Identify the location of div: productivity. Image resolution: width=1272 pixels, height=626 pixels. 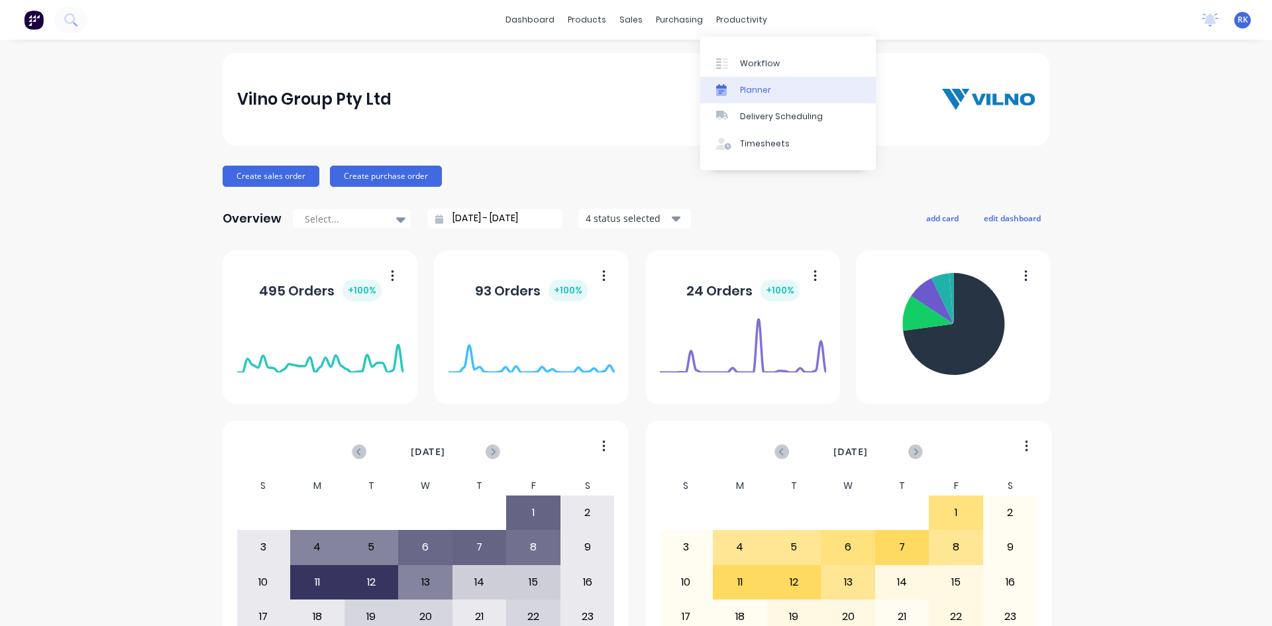
(741, 20).